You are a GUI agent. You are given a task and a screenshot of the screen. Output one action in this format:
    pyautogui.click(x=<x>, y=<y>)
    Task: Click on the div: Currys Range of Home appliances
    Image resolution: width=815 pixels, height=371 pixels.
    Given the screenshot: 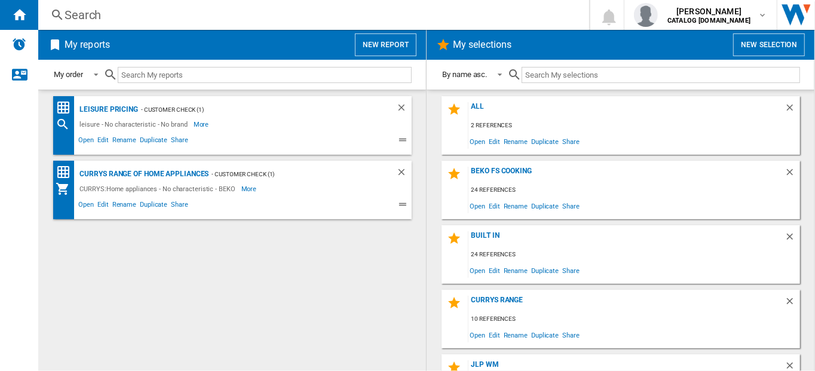 What is the action you would take?
    pyautogui.click(x=143, y=174)
    